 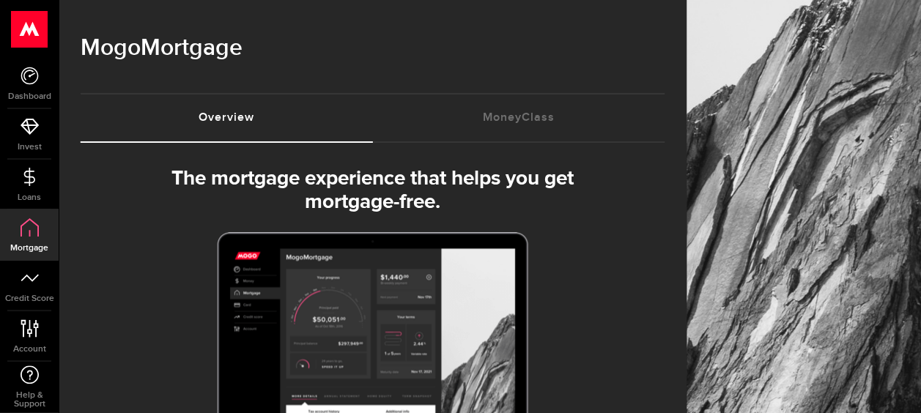 I want to click on h3: The mortgage experience that helps you get mortgage-free., so click(x=372, y=190).